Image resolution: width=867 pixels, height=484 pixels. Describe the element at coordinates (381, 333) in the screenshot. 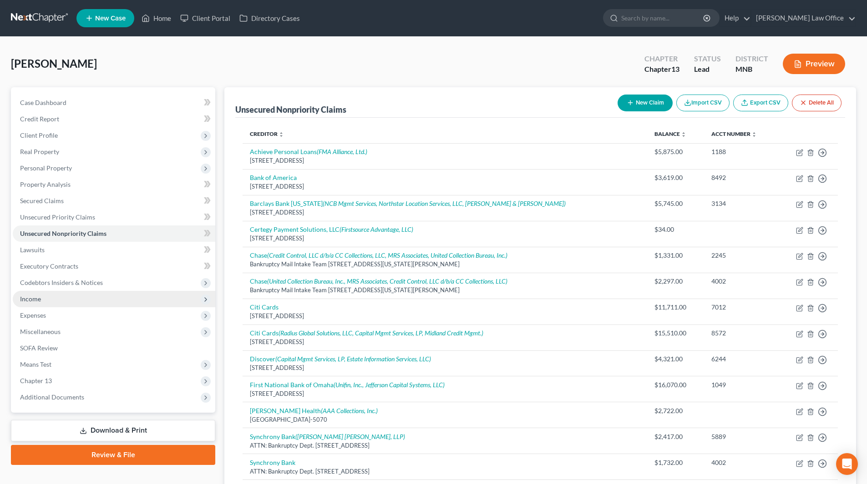

I see `i: (Radius Global Solutions, LLC, Capital Mgmt Services, LP, Midland Credit Mgmt.)` at that location.